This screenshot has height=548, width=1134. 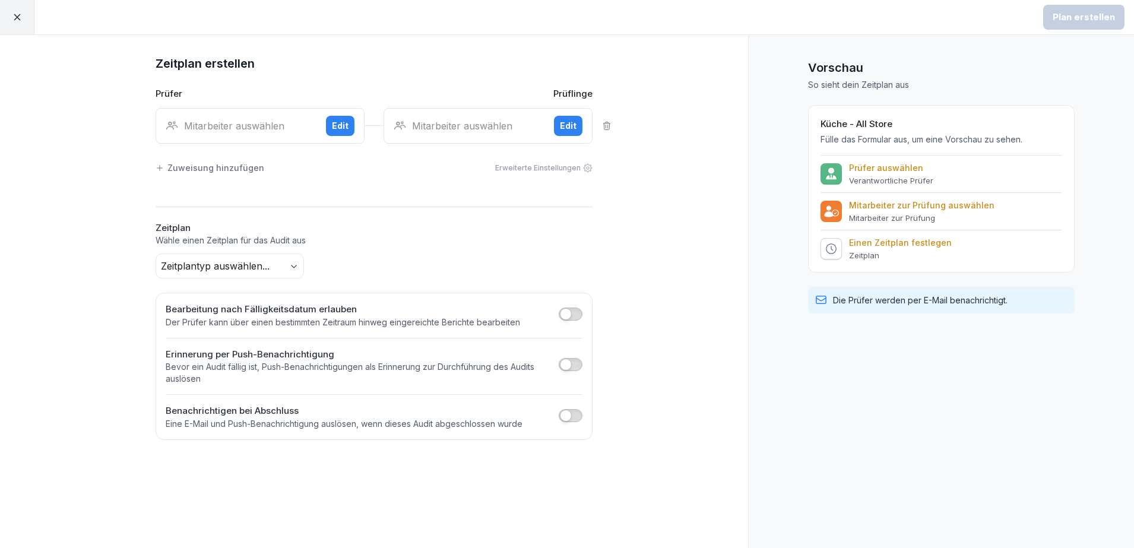 I want to click on p: Bevor ein Audit fällig ist, Push-Benachrichtigungen als Erinnerung zur Durchführung des Audits au..., so click(x=359, y=373).